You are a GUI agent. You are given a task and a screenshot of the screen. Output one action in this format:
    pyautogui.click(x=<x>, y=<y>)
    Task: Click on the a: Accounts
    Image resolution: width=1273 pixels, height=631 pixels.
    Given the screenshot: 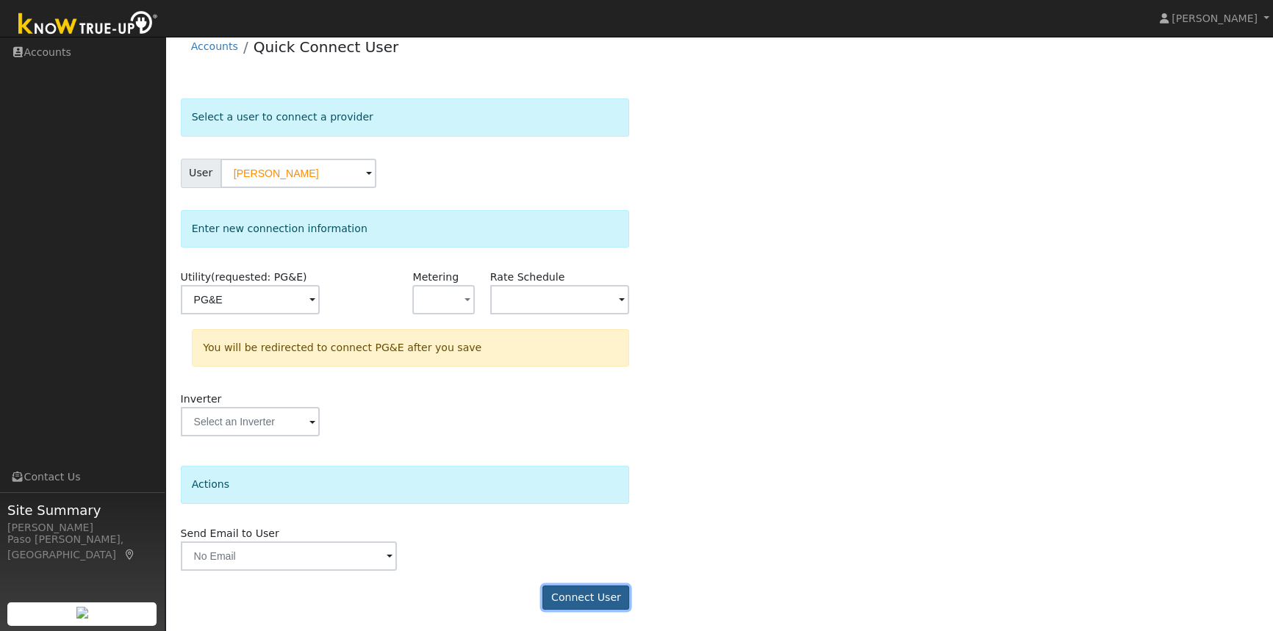 What is the action you would take?
    pyautogui.click(x=215, y=46)
    